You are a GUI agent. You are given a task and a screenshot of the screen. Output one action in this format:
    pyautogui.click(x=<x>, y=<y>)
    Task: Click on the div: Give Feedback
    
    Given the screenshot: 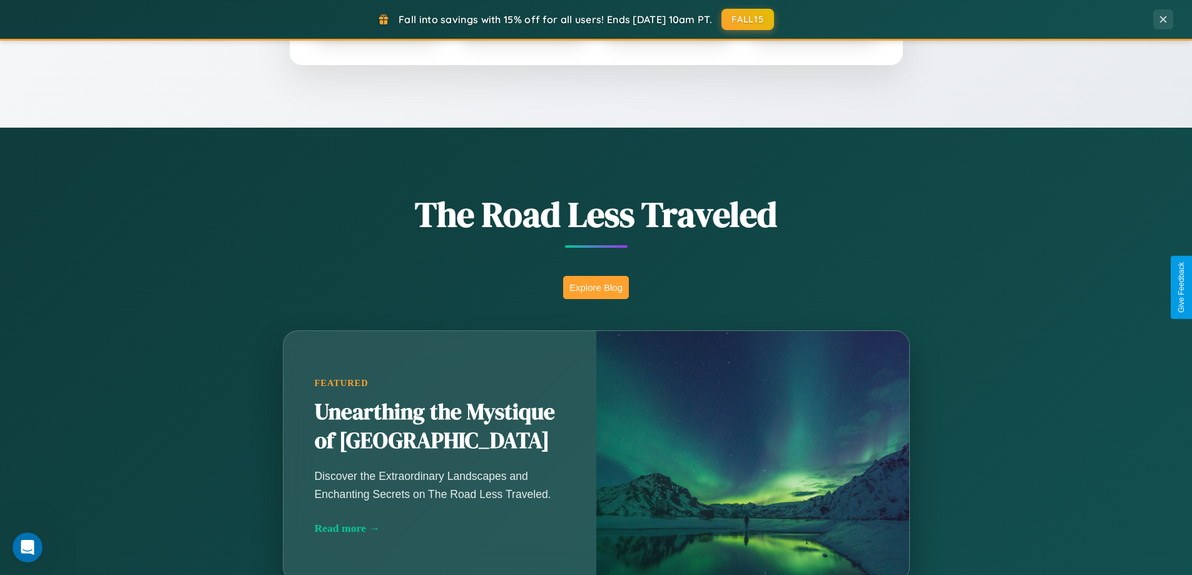 What is the action you would take?
    pyautogui.click(x=1182, y=287)
    